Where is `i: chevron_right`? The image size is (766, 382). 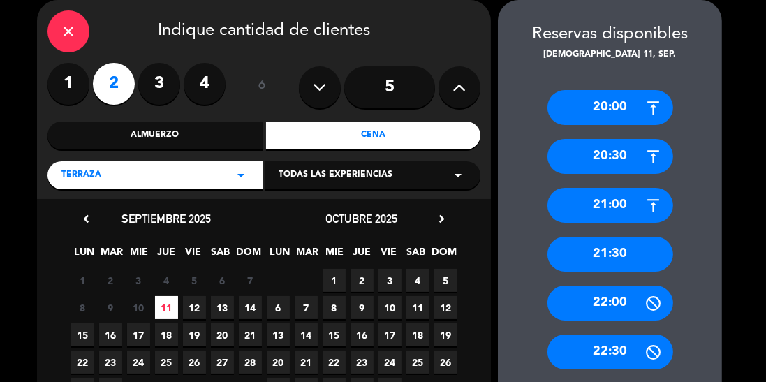
i: chevron_right is located at coordinates (441, 218).